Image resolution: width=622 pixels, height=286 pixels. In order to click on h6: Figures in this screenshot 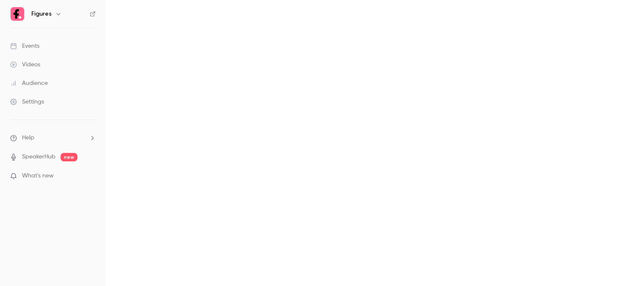, I will do `click(41, 14)`.